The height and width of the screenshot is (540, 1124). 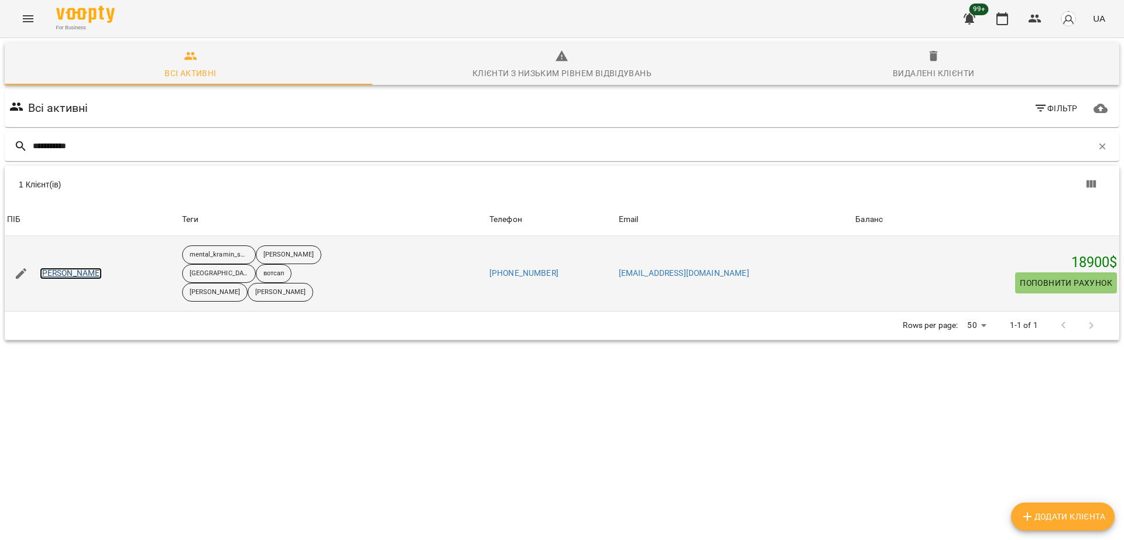 What do you see at coordinates (562, 73) in the screenshot?
I see `div: Клієнти з низьким рівнем відвідувань` at bounding box center [562, 73].